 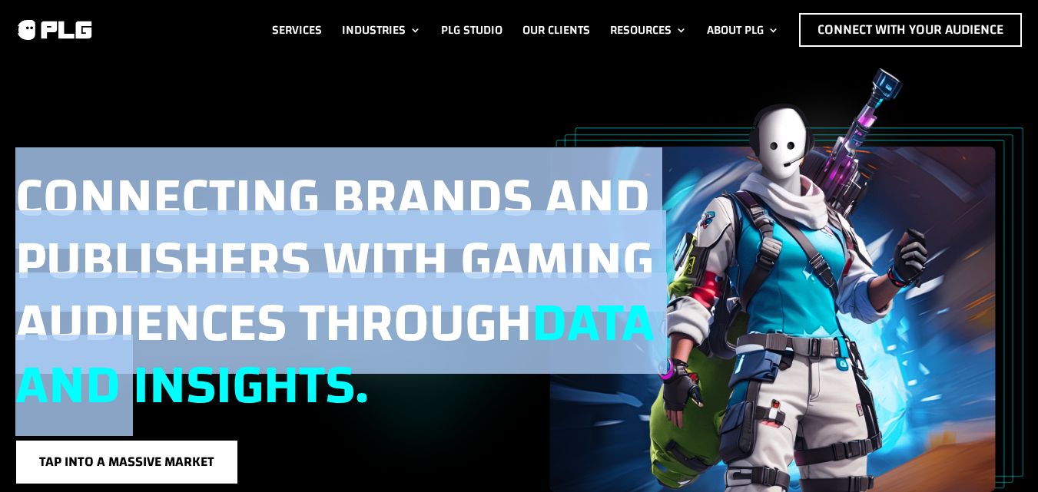 I want to click on div: Chat Widget, so click(x=999, y=455).